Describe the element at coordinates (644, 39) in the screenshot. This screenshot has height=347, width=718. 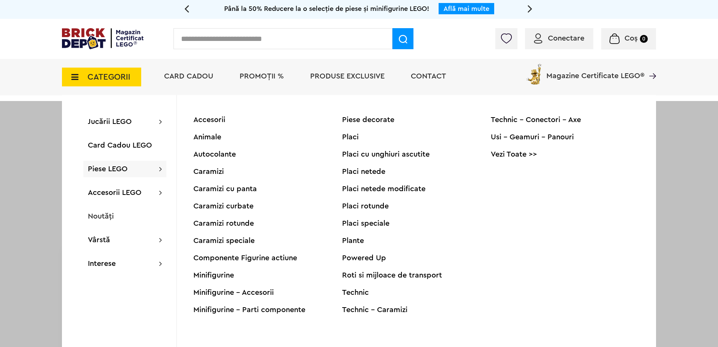
I see `small: 0` at that location.